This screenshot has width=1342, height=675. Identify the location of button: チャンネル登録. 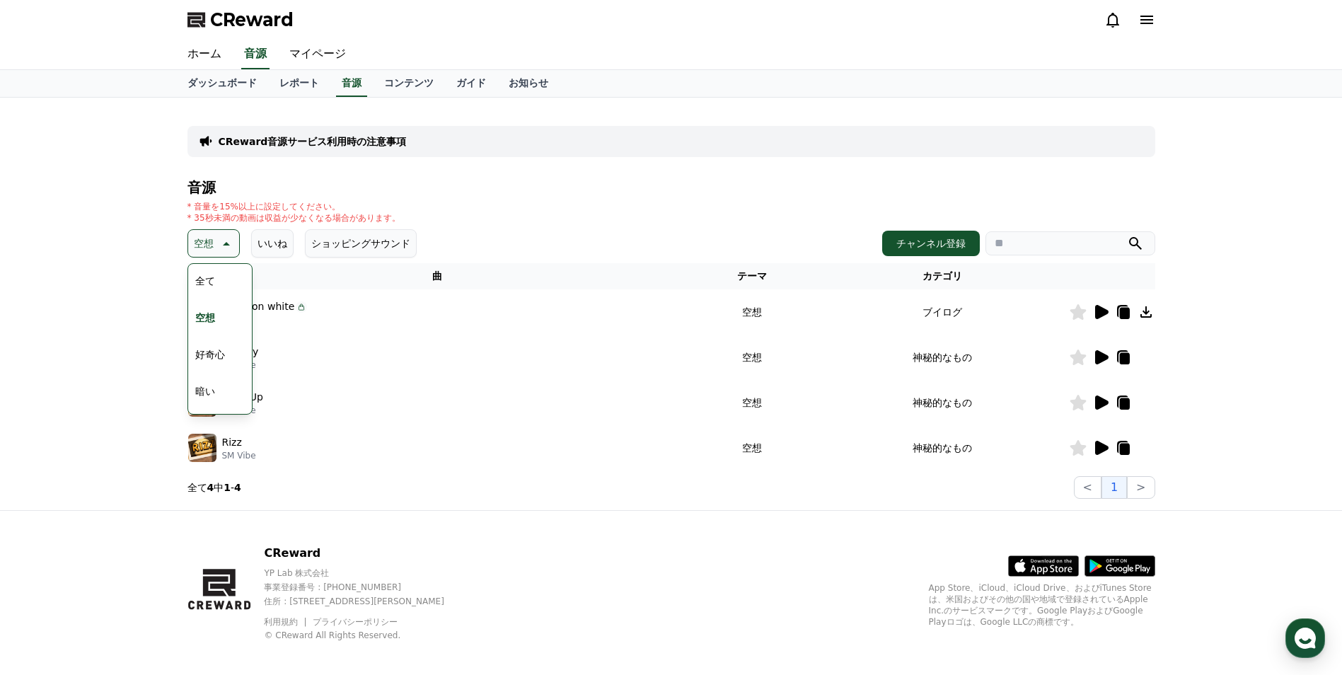
(931, 243).